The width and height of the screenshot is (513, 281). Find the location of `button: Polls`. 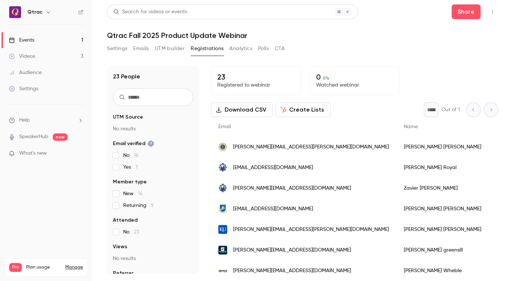

button: Polls is located at coordinates (263, 49).